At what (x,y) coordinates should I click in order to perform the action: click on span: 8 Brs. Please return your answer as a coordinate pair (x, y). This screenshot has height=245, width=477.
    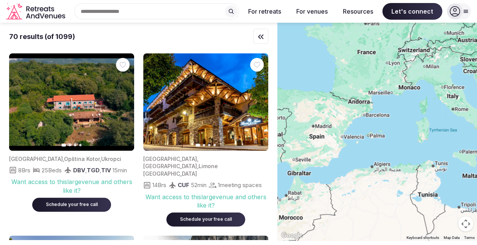
    Looking at the image, I should click on (24, 170).